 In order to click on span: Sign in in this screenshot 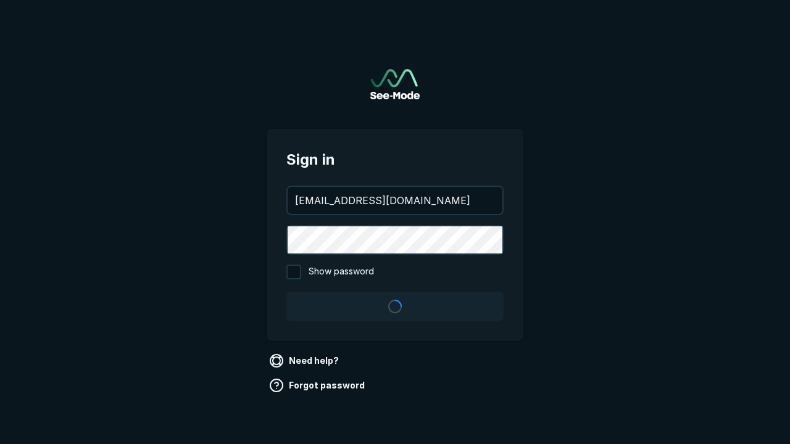, I will do `click(395, 160)`.